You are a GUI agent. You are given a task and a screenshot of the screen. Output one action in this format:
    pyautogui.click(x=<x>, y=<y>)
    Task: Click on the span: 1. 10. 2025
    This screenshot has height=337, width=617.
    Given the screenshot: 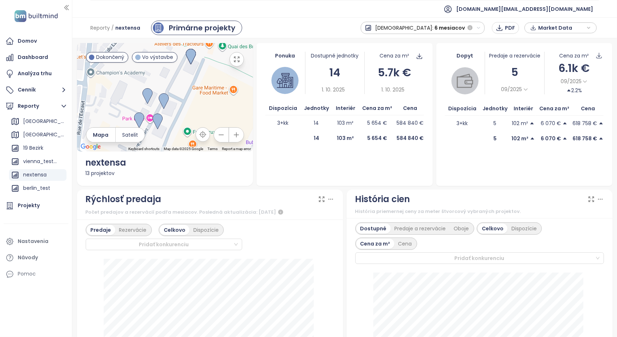 What is the action you would take?
    pyautogui.click(x=393, y=90)
    